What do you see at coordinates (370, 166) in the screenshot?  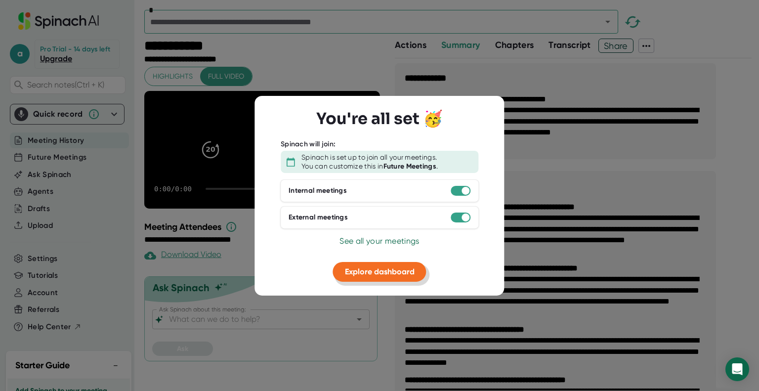 I see `div: You can customize this in .` at bounding box center [370, 166].